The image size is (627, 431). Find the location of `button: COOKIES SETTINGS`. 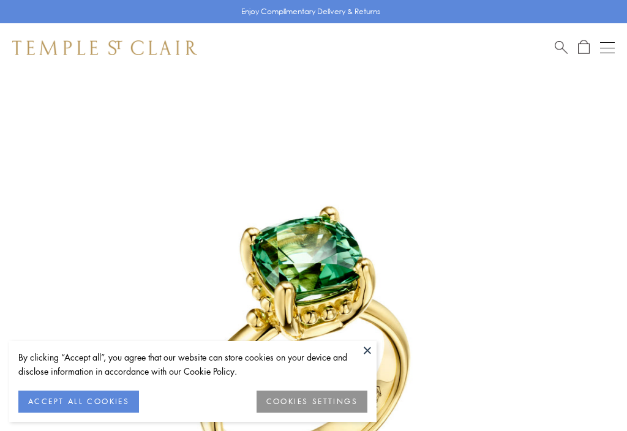

button: COOKIES SETTINGS is located at coordinates (312, 402).